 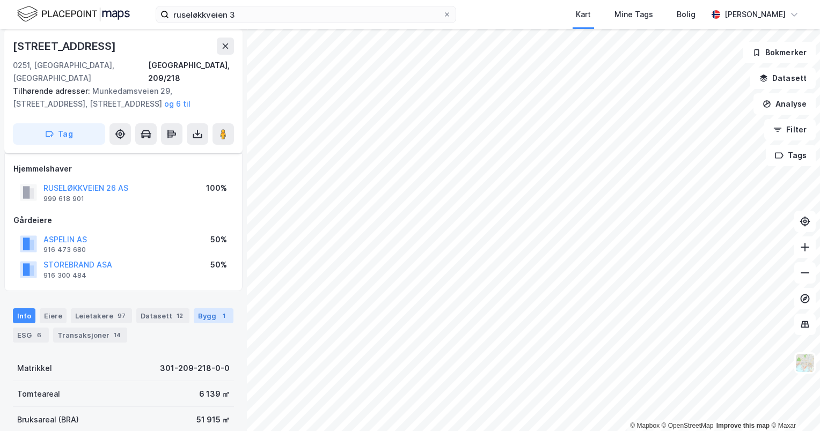 I want to click on div: Leietakere, so click(x=101, y=316).